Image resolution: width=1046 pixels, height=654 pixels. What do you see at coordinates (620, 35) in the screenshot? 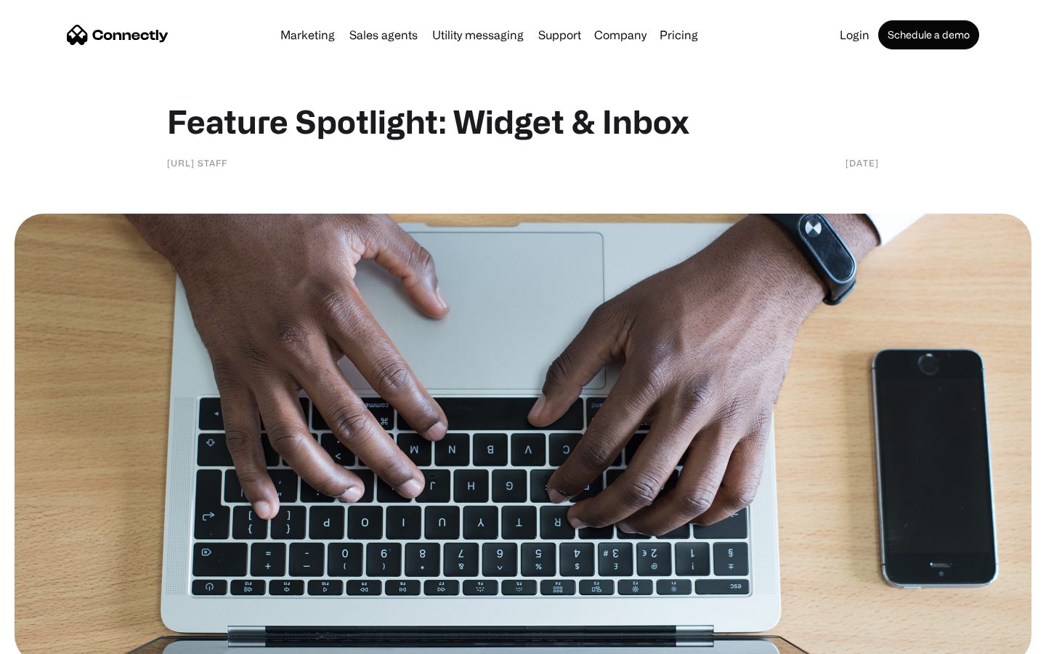
I see `div: Company` at bounding box center [620, 35].